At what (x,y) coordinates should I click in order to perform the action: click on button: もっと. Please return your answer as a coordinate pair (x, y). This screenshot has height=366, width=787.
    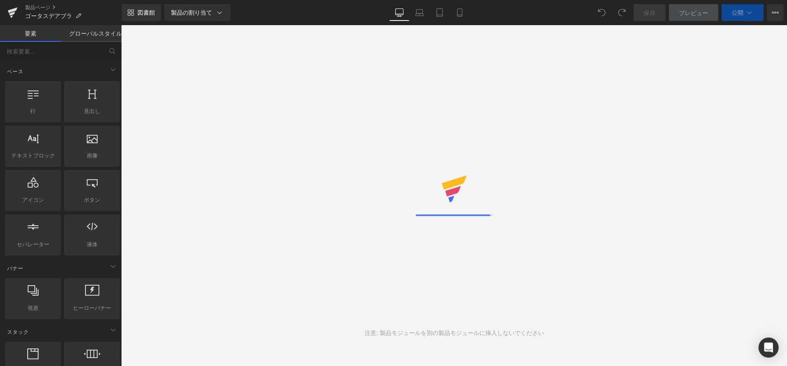
    Looking at the image, I should click on (775, 13).